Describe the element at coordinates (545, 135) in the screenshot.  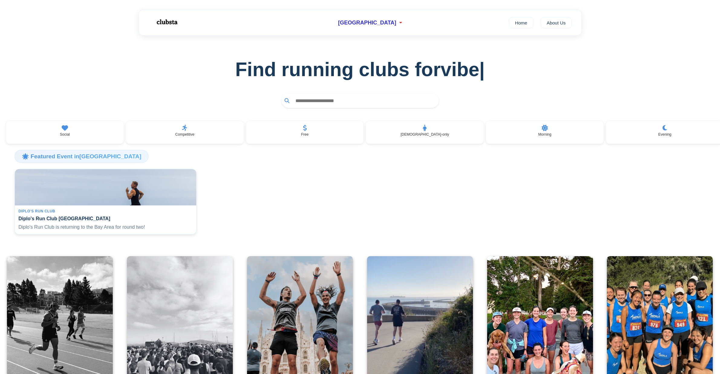
I see `p: Morning` at that location.